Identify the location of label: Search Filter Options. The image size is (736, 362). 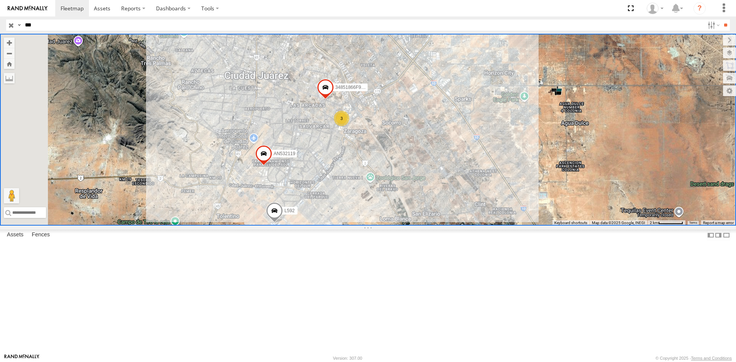
(713, 25).